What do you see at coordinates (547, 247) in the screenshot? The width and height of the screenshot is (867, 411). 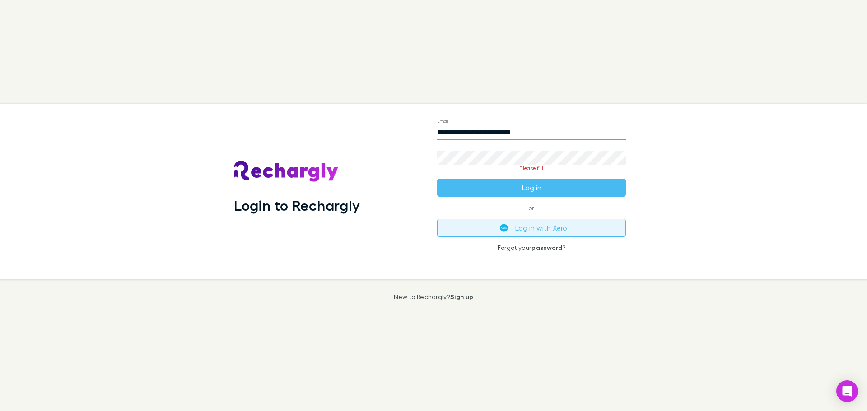 I see `a: password` at bounding box center [547, 247].